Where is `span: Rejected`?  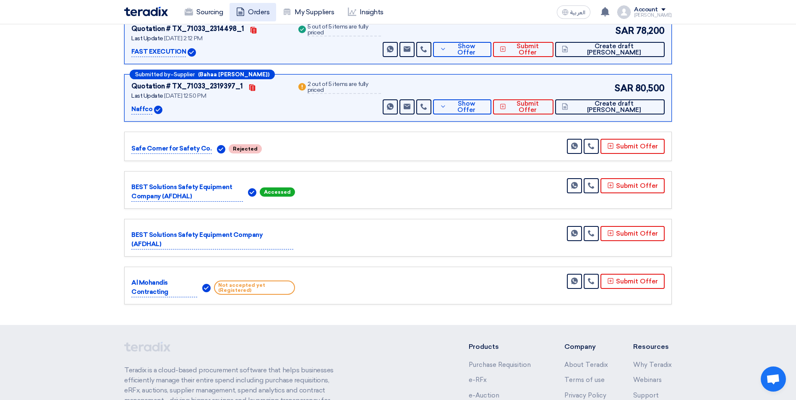
span: Rejected is located at coordinates (245, 149).